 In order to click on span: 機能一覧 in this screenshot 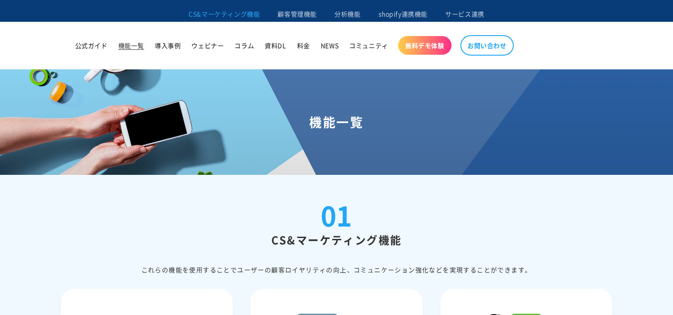, I will do `click(131, 45)`.